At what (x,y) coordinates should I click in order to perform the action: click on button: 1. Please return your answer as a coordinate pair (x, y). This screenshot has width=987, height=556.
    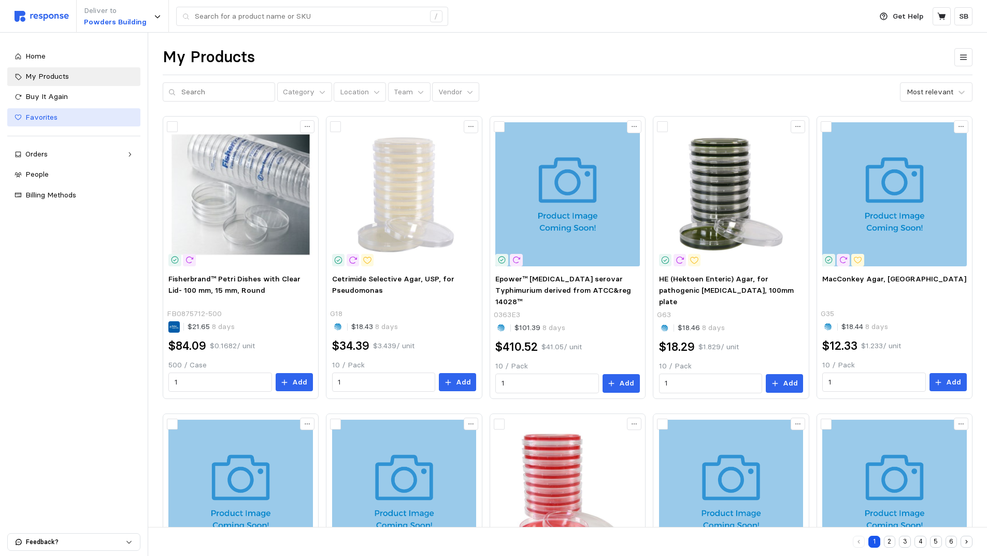
    Looking at the image, I should click on (874, 542).